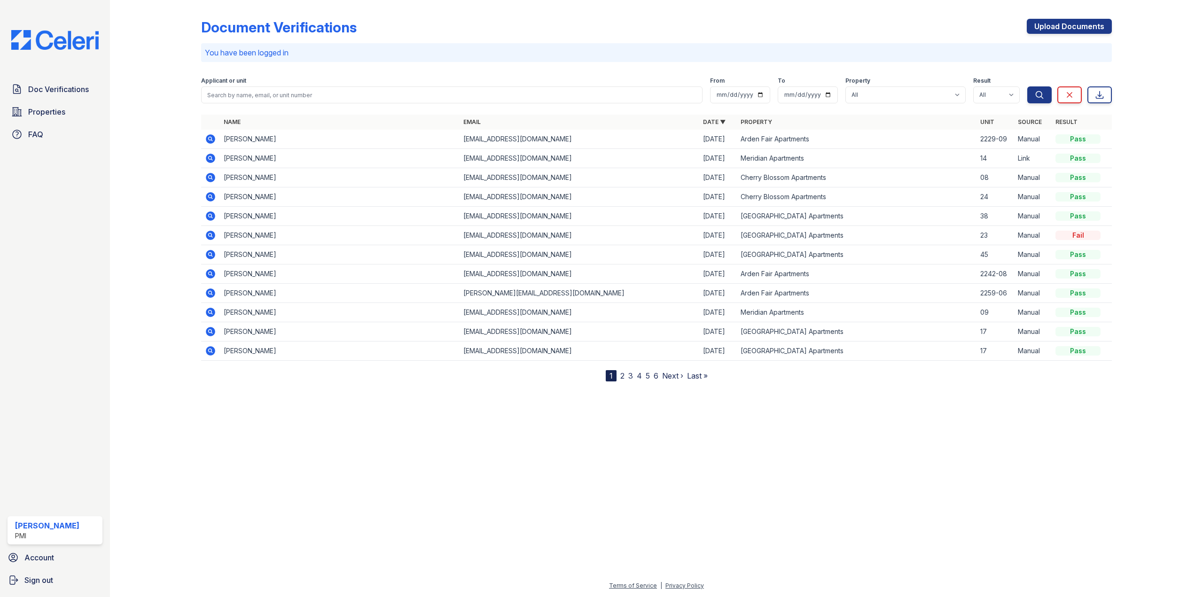 The height and width of the screenshot is (597, 1203). I want to click on span: Account, so click(39, 558).